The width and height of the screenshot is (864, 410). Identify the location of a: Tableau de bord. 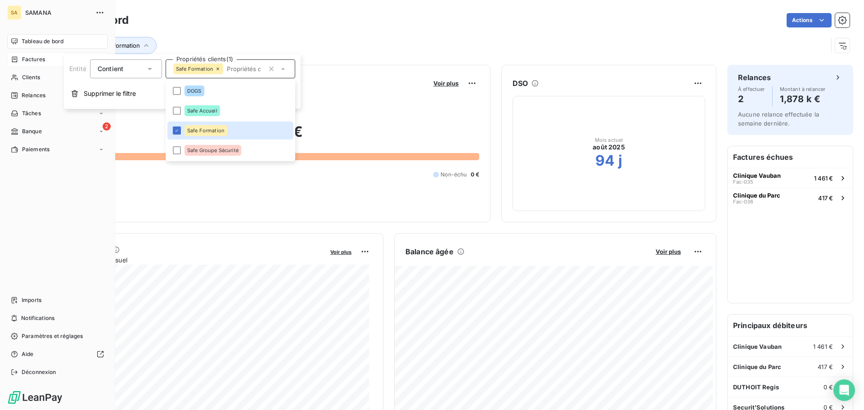
(57, 41).